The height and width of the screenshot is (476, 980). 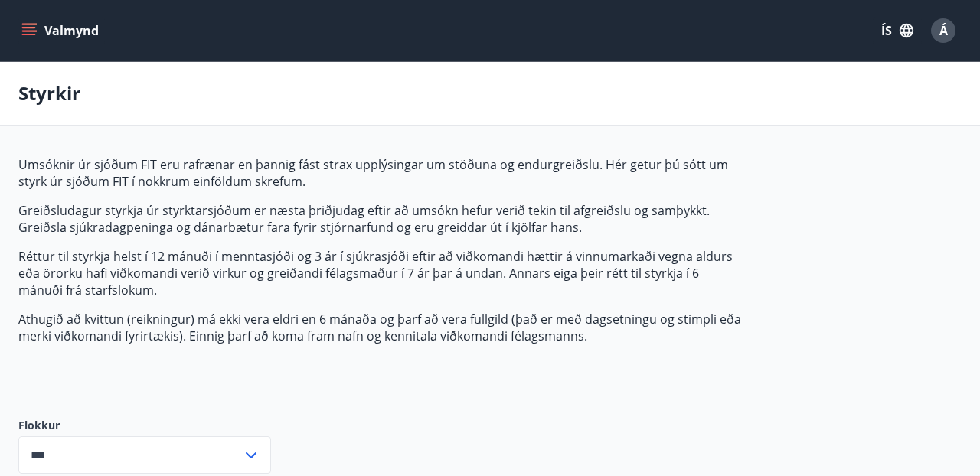 What do you see at coordinates (145, 426) in the screenshot?
I see `label: Flokkur` at bounding box center [145, 426].